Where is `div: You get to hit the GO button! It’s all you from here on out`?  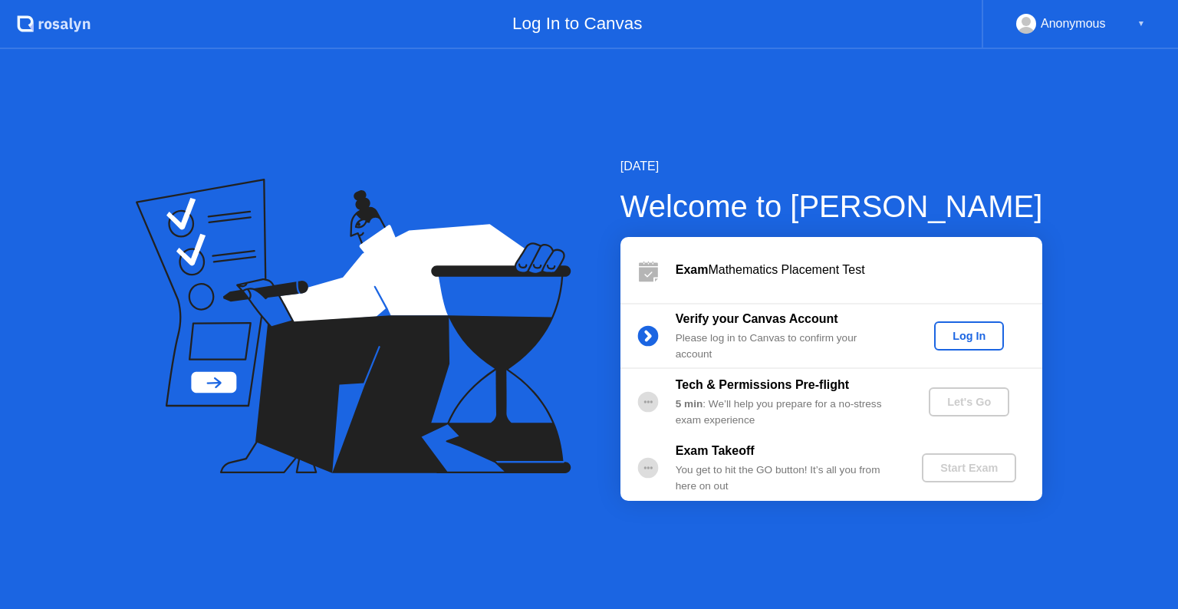 div: You get to hit the GO button! It’s all you from here on out is located at coordinates (786, 478).